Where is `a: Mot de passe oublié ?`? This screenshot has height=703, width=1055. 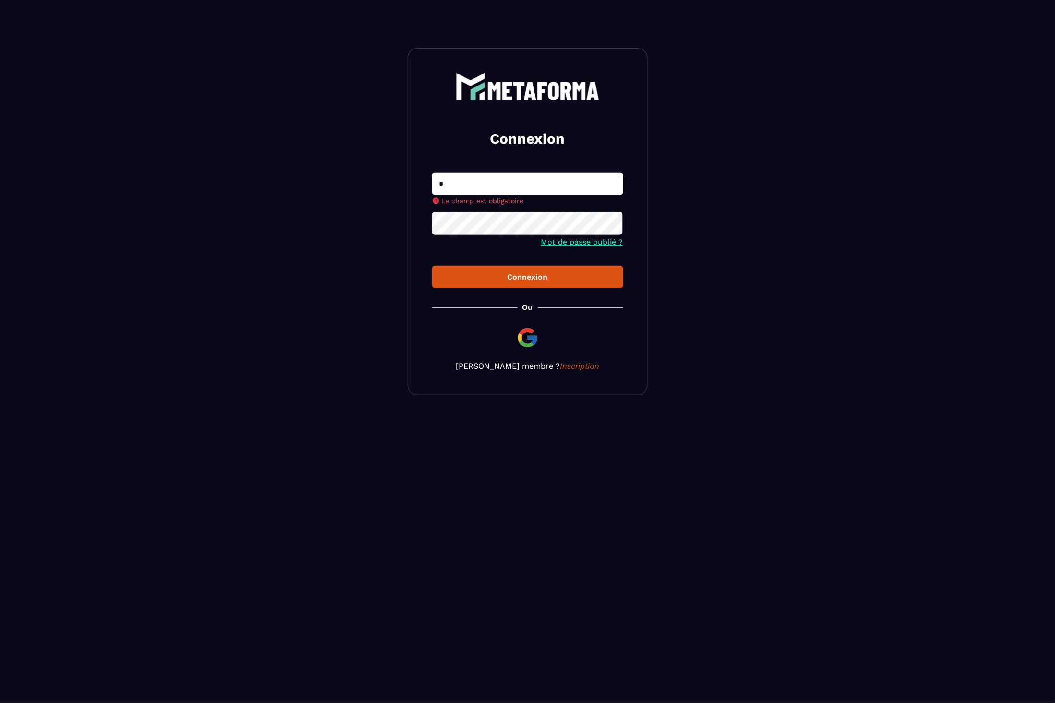 a: Mot de passe oublié ? is located at coordinates (582, 242).